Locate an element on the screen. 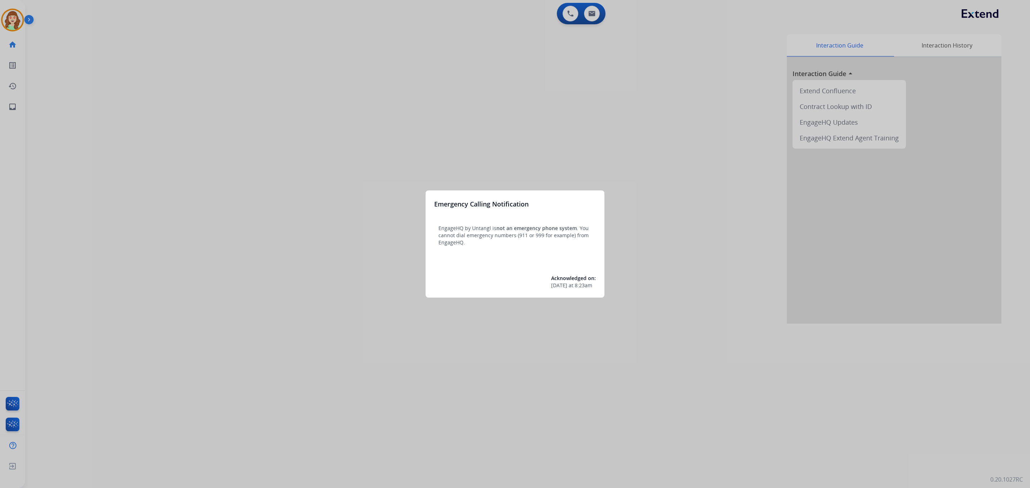 This screenshot has width=1030, height=488. h3: Emergency Calling Notification is located at coordinates (481, 204).